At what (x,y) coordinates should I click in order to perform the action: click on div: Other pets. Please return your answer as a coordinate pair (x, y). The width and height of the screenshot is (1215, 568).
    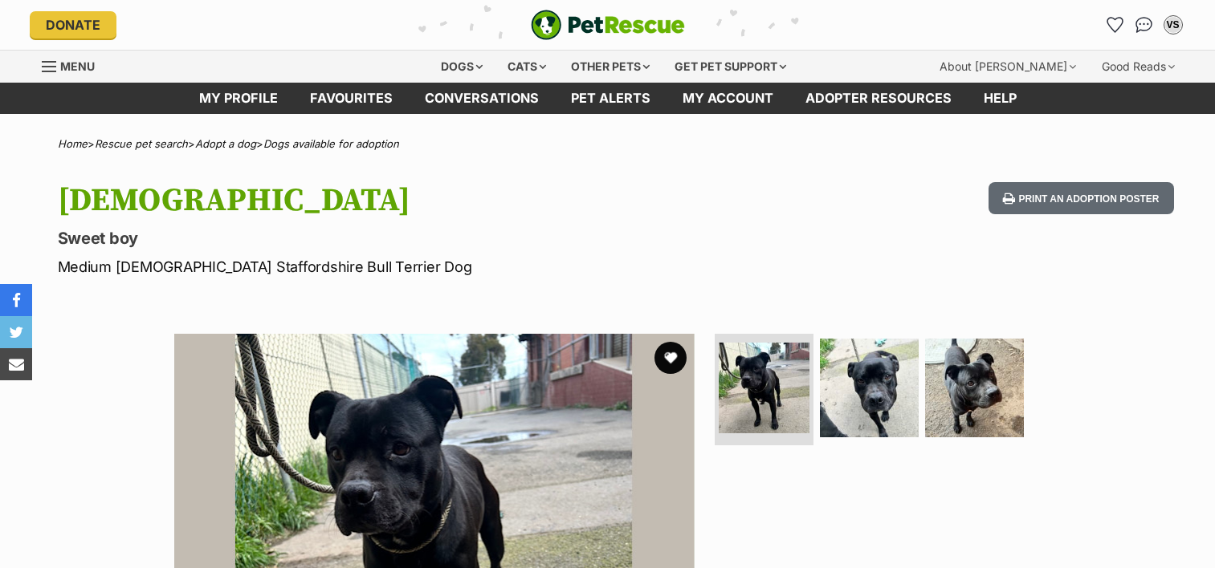
    Looking at the image, I should click on (610, 67).